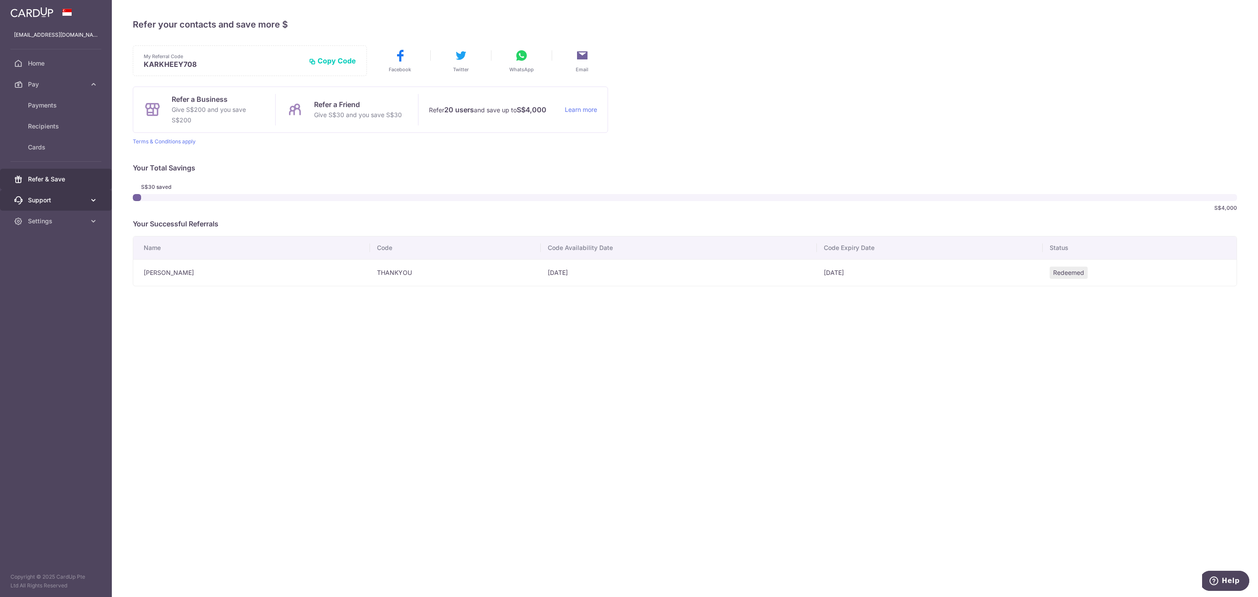 The image size is (1258, 597). I want to click on a: Learn more, so click(581, 110).